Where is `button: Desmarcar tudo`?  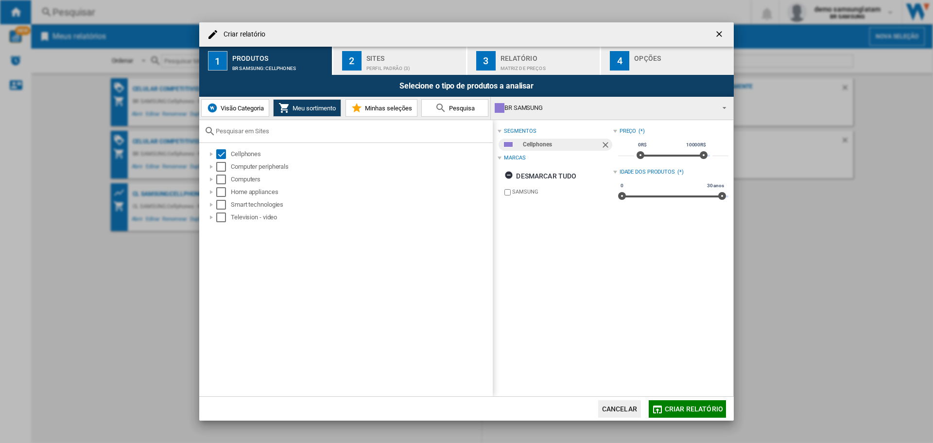
button: Desmarcar tudo is located at coordinates (541, 176).